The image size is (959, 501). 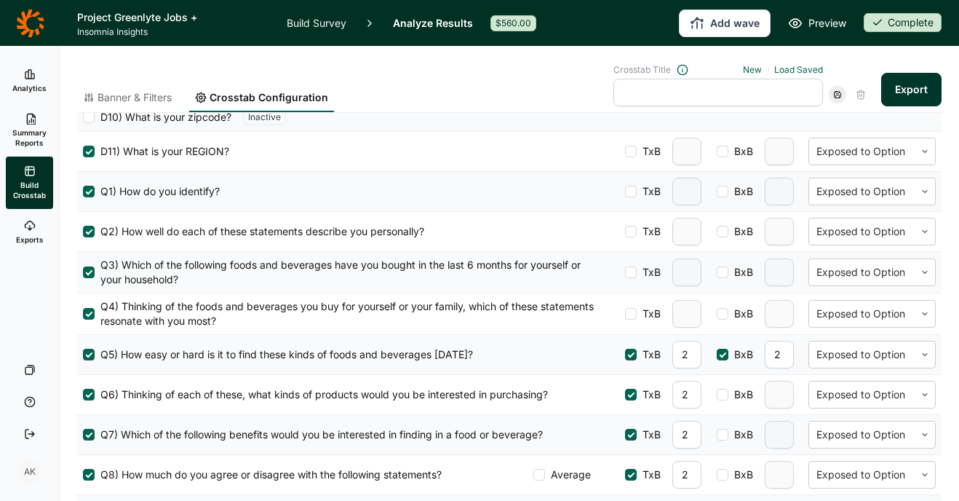 What do you see at coordinates (29, 232) in the screenshot?
I see `a: Exports` at bounding box center [29, 232].